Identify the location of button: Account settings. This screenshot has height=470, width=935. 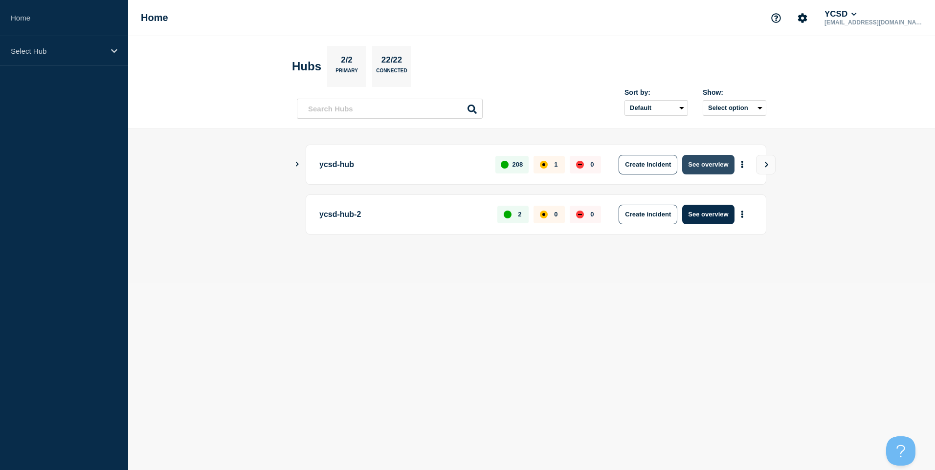
(802, 18).